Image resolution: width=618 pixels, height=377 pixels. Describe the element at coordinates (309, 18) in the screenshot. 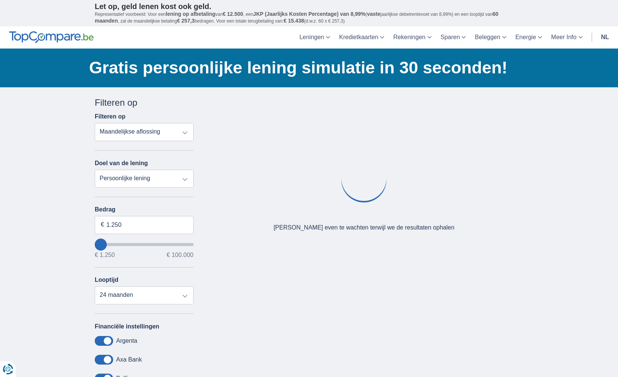

I see `p: Representatief voorbeeld: Voor een van , een ( jaarlijkse debetrentevoet van 8,99%) en een loopti...` at that location.